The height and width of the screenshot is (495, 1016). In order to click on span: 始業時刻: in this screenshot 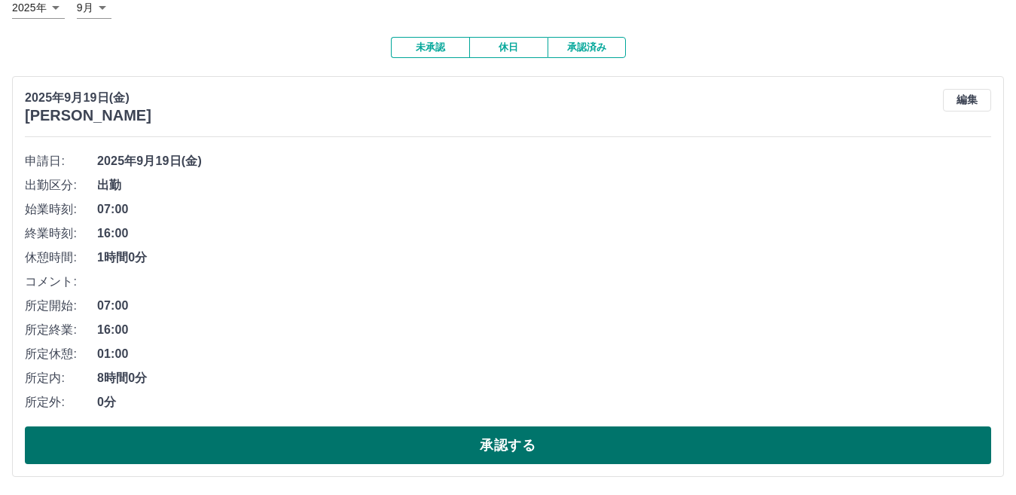, I will do `click(61, 209)`.